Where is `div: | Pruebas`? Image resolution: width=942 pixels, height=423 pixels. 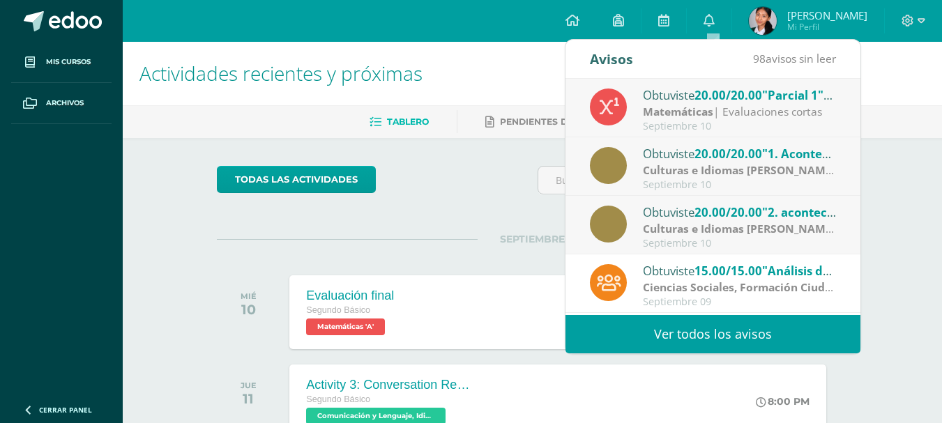
div: | Pruebas is located at coordinates (739, 287).